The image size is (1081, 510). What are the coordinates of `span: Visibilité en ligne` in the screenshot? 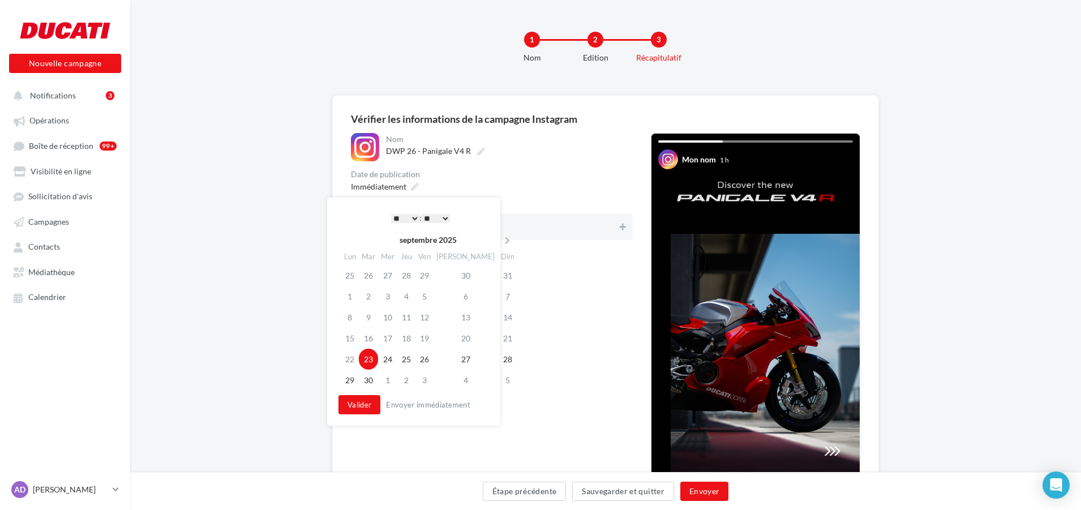 It's located at (61, 171).